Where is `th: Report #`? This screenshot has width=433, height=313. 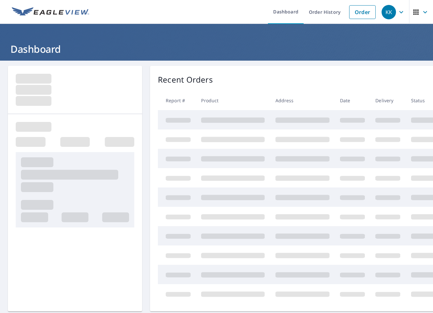 th: Report # is located at coordinates (177, 100).